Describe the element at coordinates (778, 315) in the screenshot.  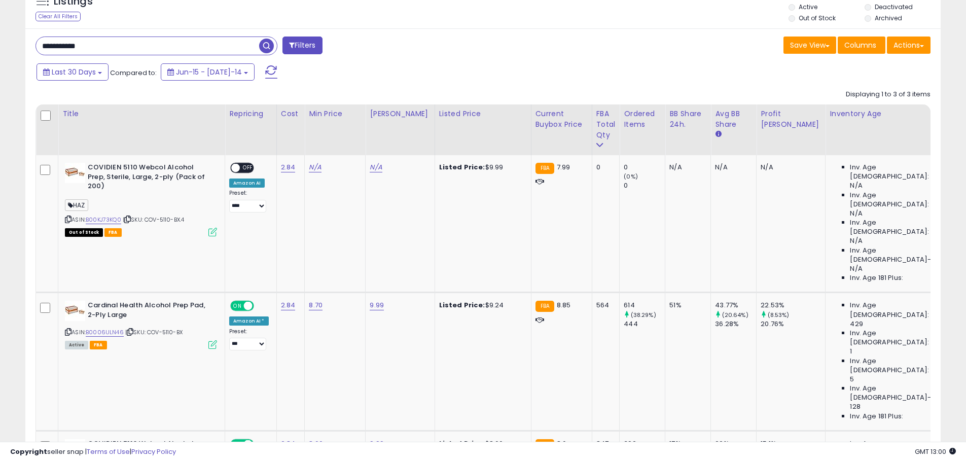
I see `small: (8.53%)` at that location.